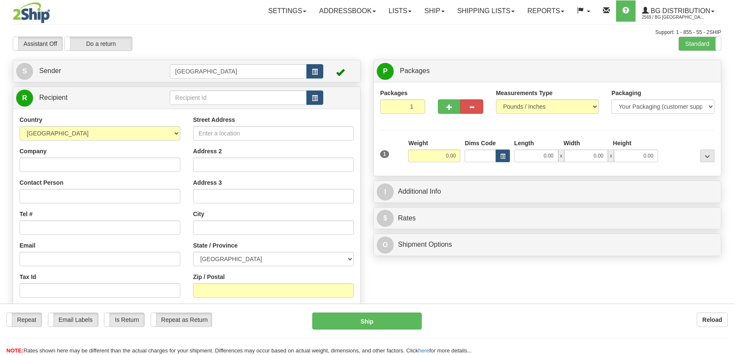  What do you see at coordinates (367, 321) in the screenshot?
I see `button: Ship` at bounding box center [367, 321].